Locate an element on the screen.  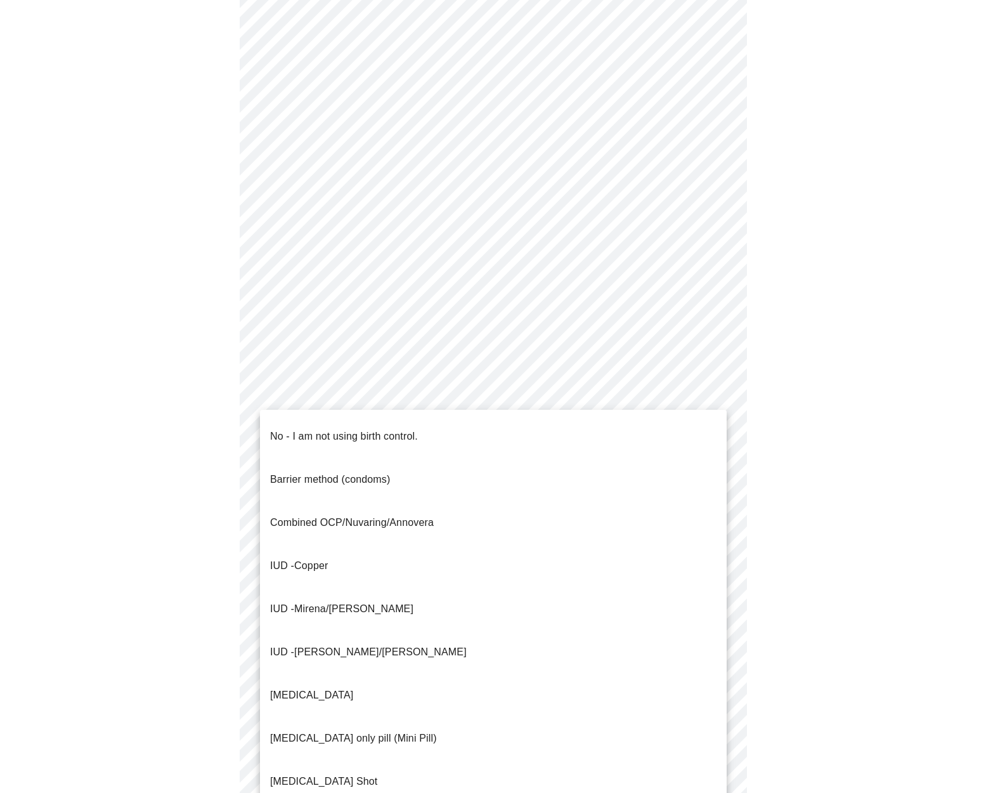
p: Copper is located at coordinates (299, 566).